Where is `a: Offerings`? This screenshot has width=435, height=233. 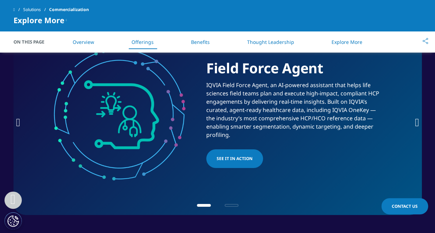 a: Offerings is located at coordinates (143, 42).